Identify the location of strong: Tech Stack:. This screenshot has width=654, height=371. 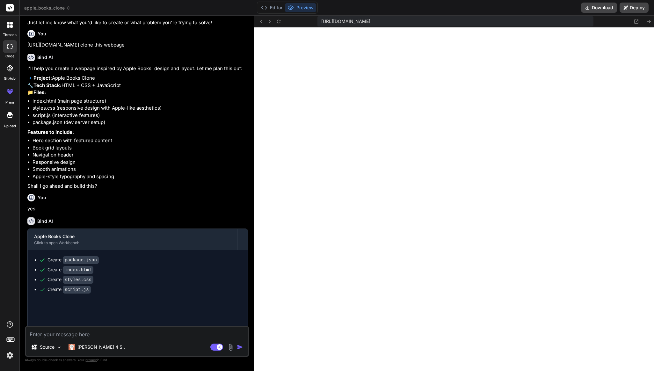
(48, 85).